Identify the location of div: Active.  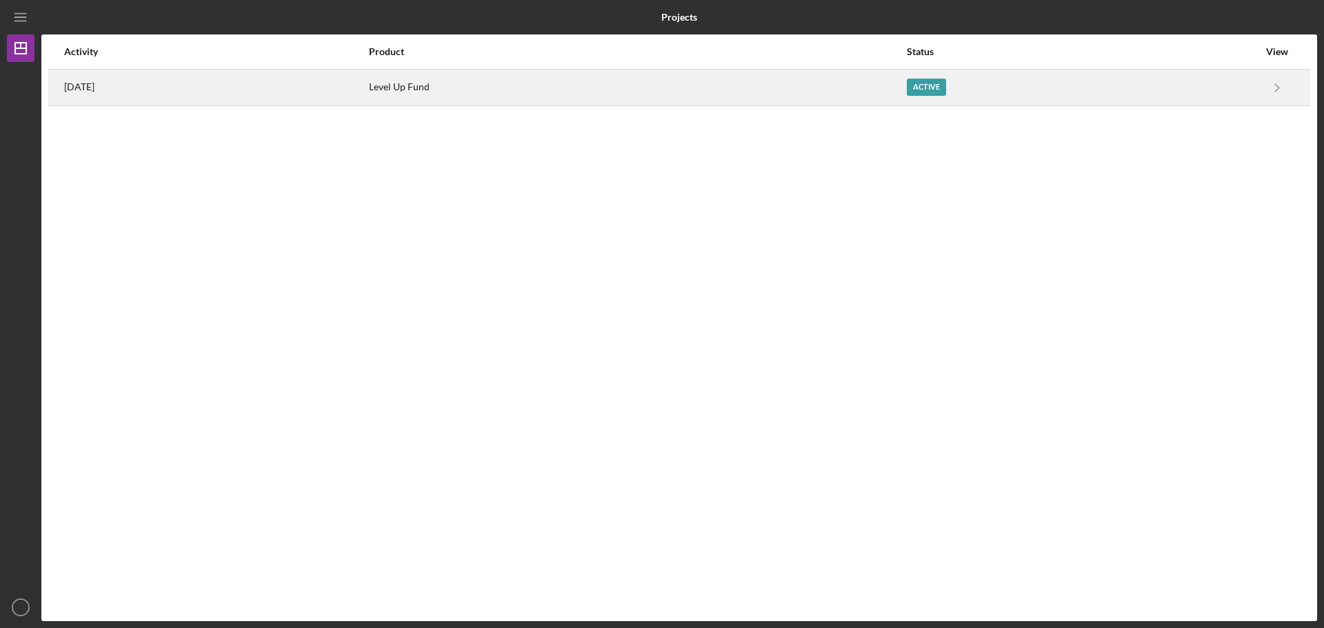
(926, 87).